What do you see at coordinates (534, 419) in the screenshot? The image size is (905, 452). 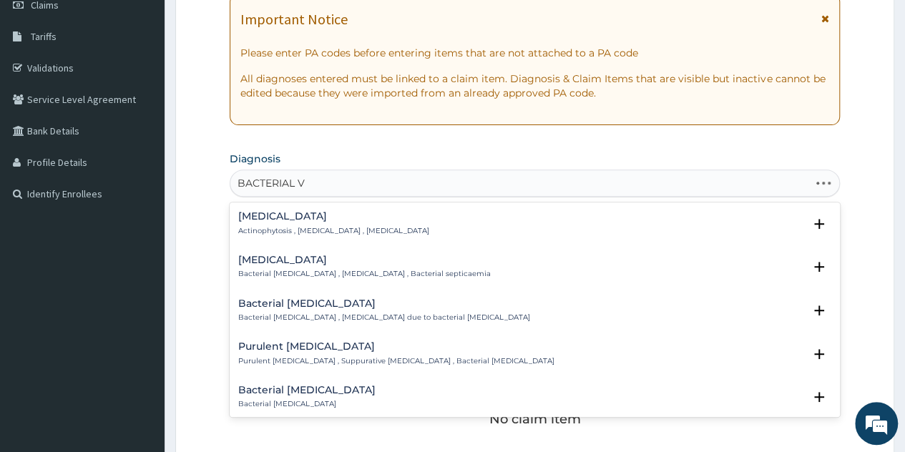 I see `p: No claim item` at bounding box center [534, 419].